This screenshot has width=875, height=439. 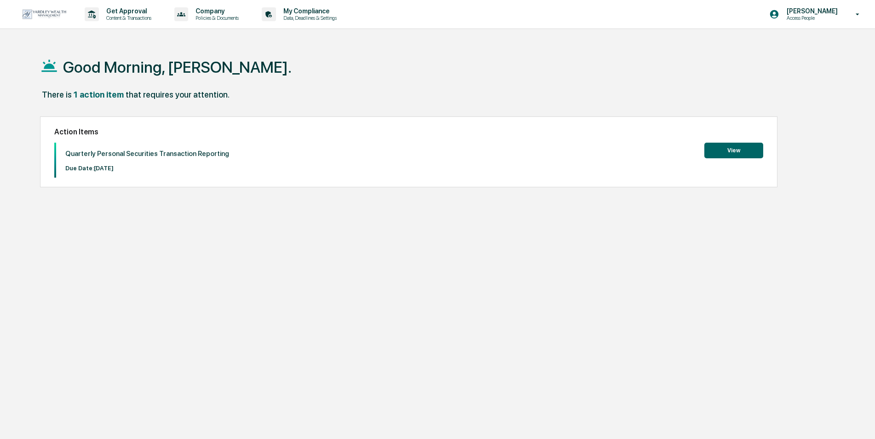 What do you see at coordinates (216, 11) in the screenshot?
I see `p: Company` at bounding box center [216, 11].